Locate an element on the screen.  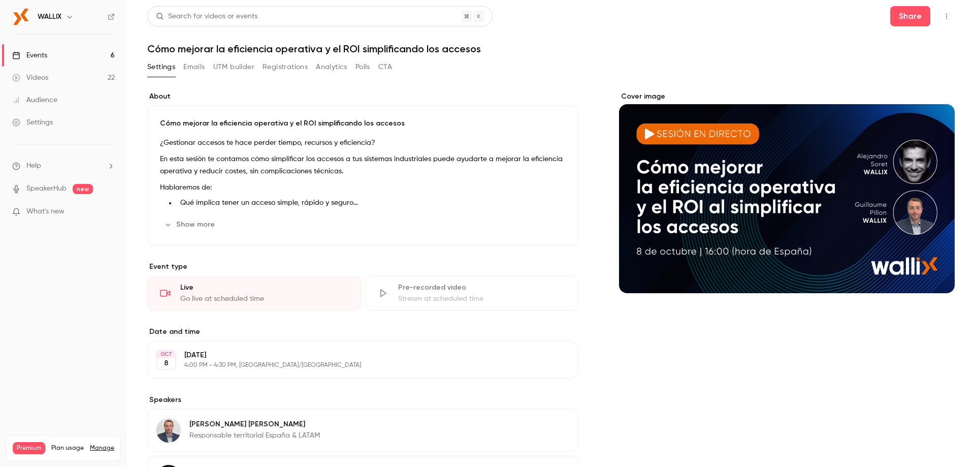
span: What's new is located at coordinates (45, 211).